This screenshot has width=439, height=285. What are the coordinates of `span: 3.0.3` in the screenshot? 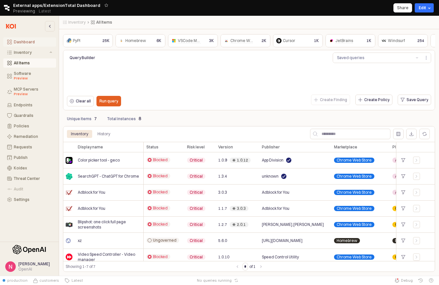 It's located at (222, 192).